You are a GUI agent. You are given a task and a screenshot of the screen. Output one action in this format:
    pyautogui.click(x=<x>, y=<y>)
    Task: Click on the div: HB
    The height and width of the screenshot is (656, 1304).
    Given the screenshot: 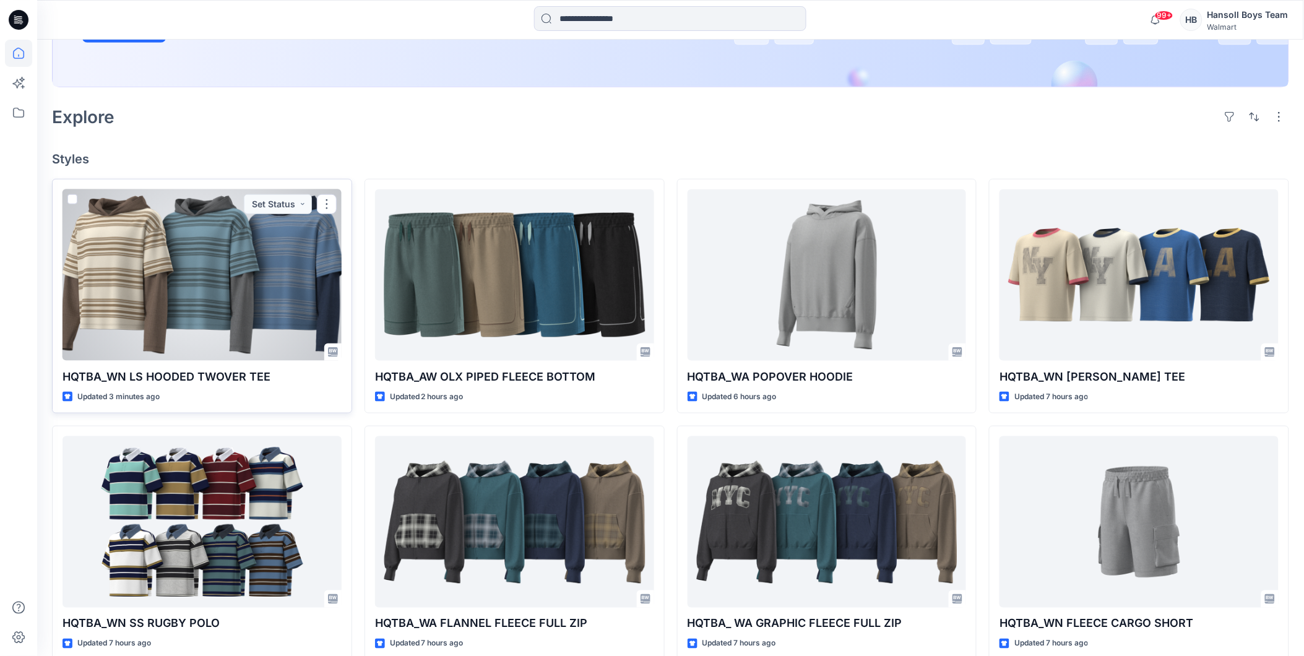 What is the action you would take?
    pyautogui.click(x=1192, y=20)
    